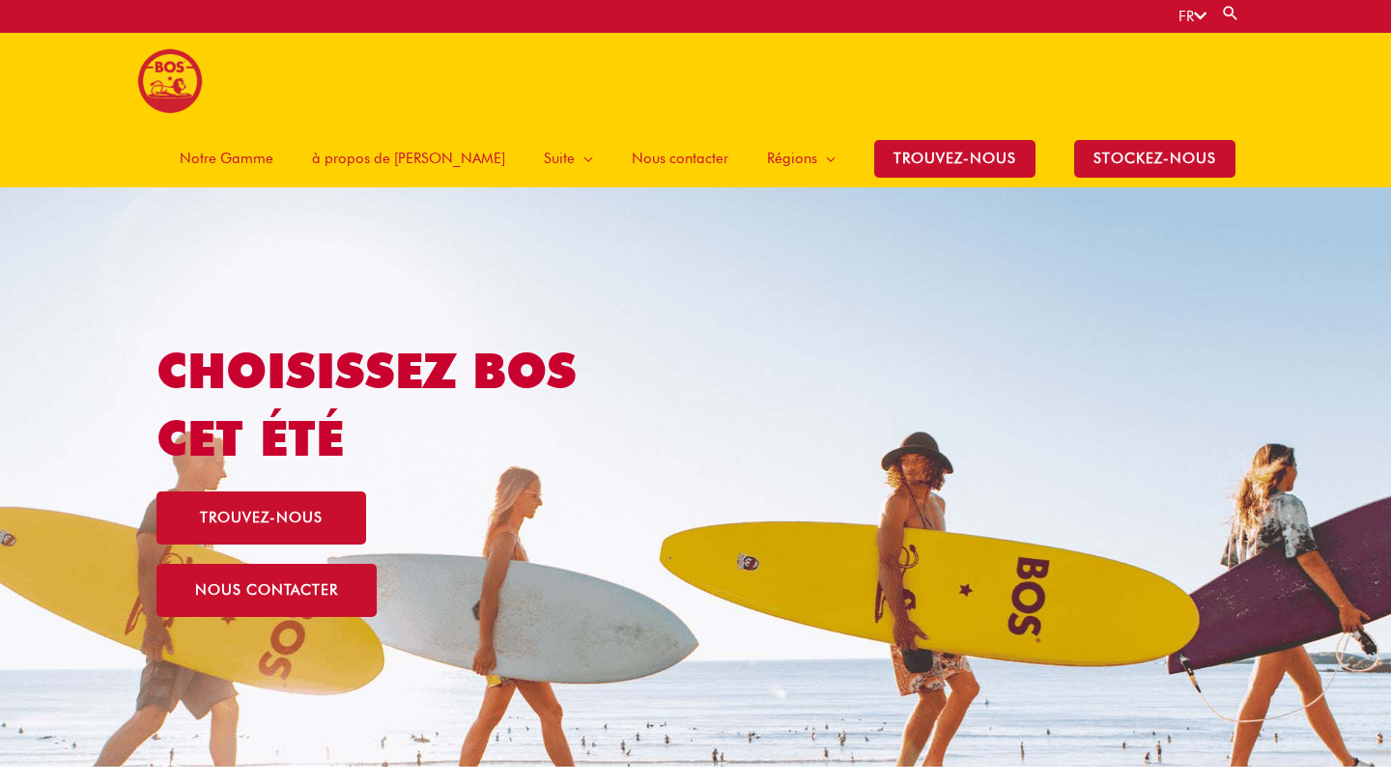  I want to click on span: nous contacter, so click(267, 590).